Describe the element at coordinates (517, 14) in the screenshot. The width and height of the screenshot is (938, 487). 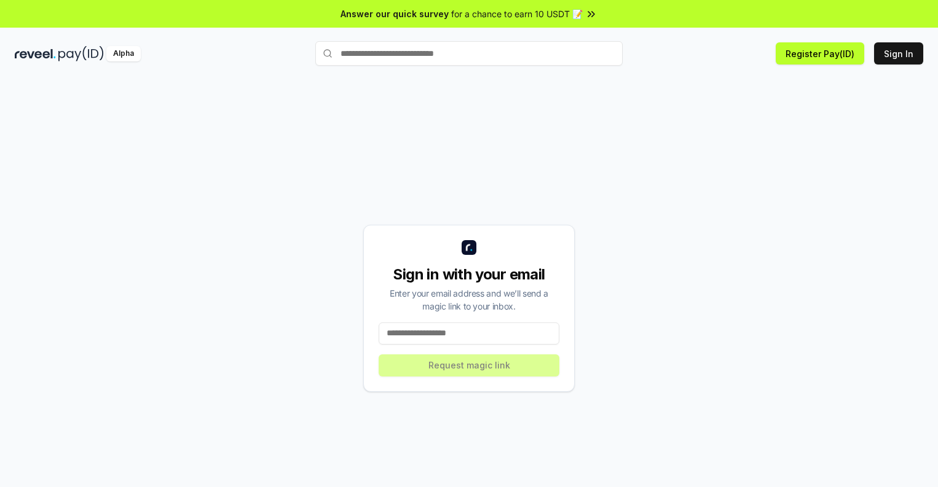
I see `span: for a chance to earn 10 USDT 📝` at that location.